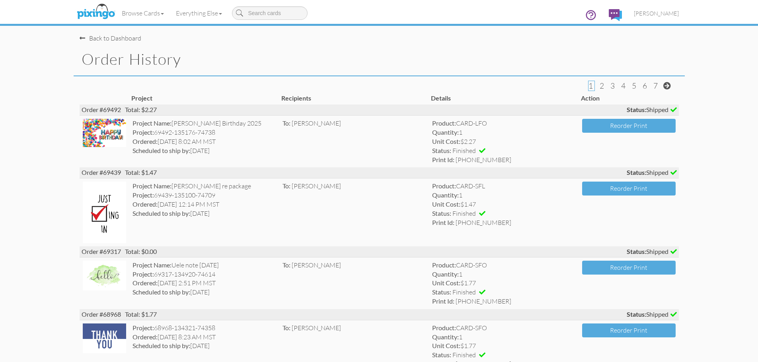 Image resolution: width=758 pixels, height=362 pixels. What do you see at coordinates (141, 251) in the screenshot?
I see `span: Total: $0.00` at bounding box center [141, 251].